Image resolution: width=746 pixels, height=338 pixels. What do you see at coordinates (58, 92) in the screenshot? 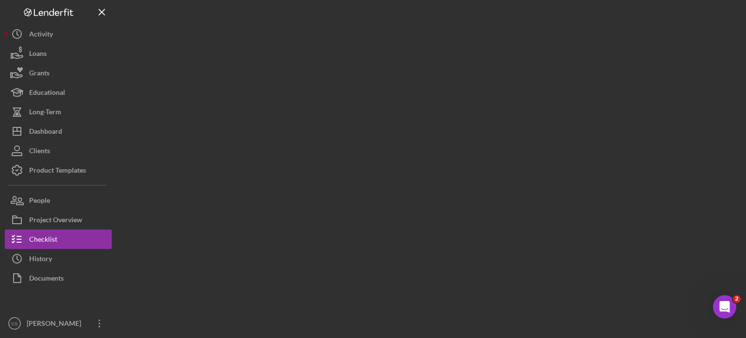
I see `a: Educational` at bounding box center [58, 92].